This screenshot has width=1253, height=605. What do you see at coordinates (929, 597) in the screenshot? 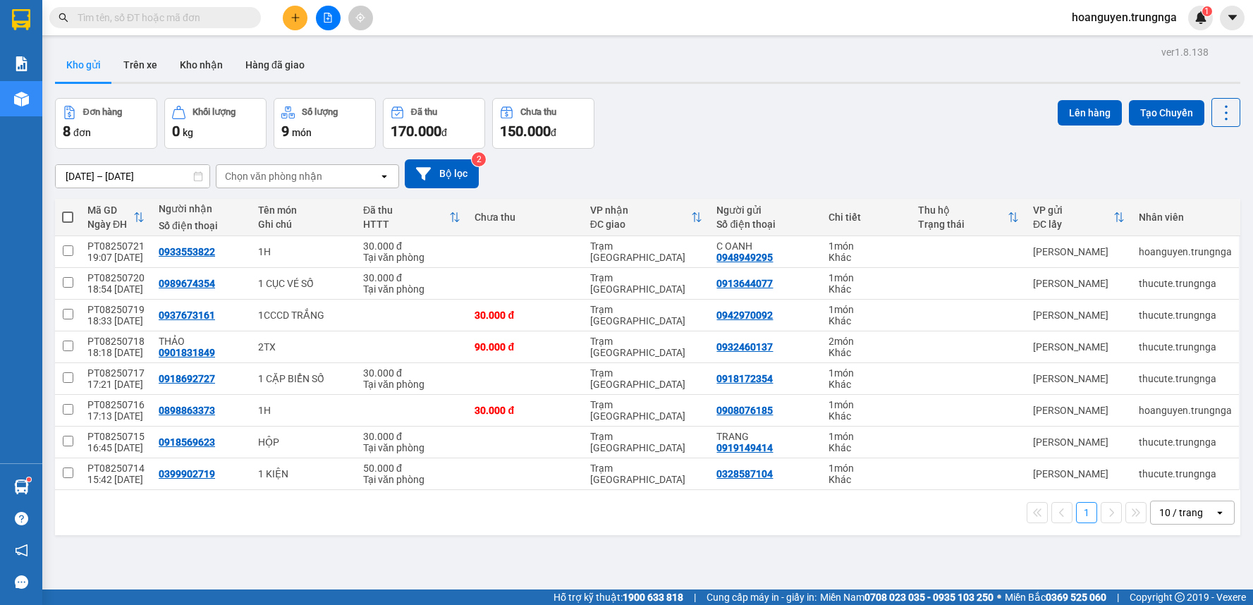
I see `strong: 0708 023 035 - 0935 103 250` at bounding box center [929, 597].